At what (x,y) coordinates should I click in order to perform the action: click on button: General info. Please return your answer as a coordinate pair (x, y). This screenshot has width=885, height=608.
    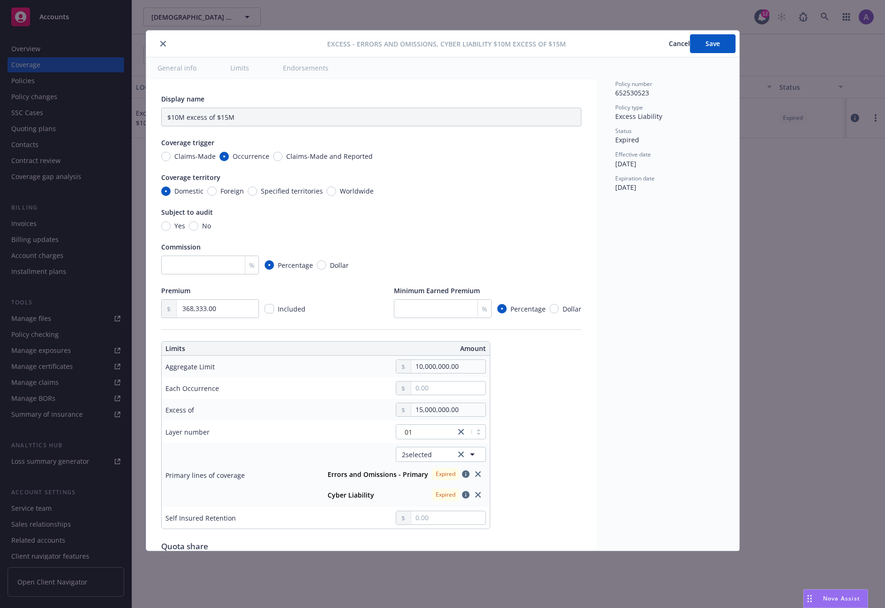
    Looking at the image, I should click on (177, 68).